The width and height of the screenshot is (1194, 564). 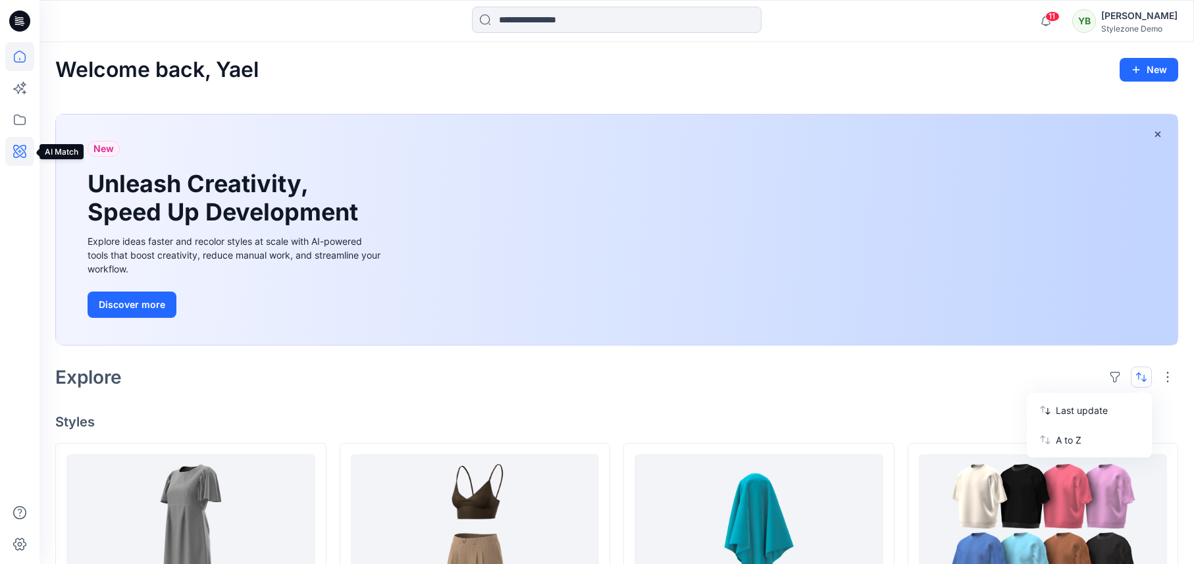 I want to click on h2: Explore, so click(x=88, y=377).